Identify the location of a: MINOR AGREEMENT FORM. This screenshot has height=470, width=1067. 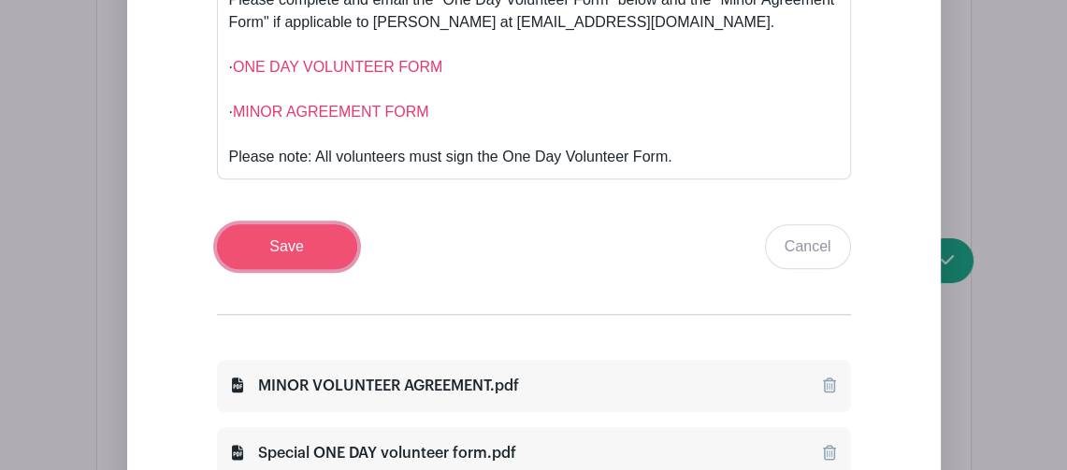
(331, 111).